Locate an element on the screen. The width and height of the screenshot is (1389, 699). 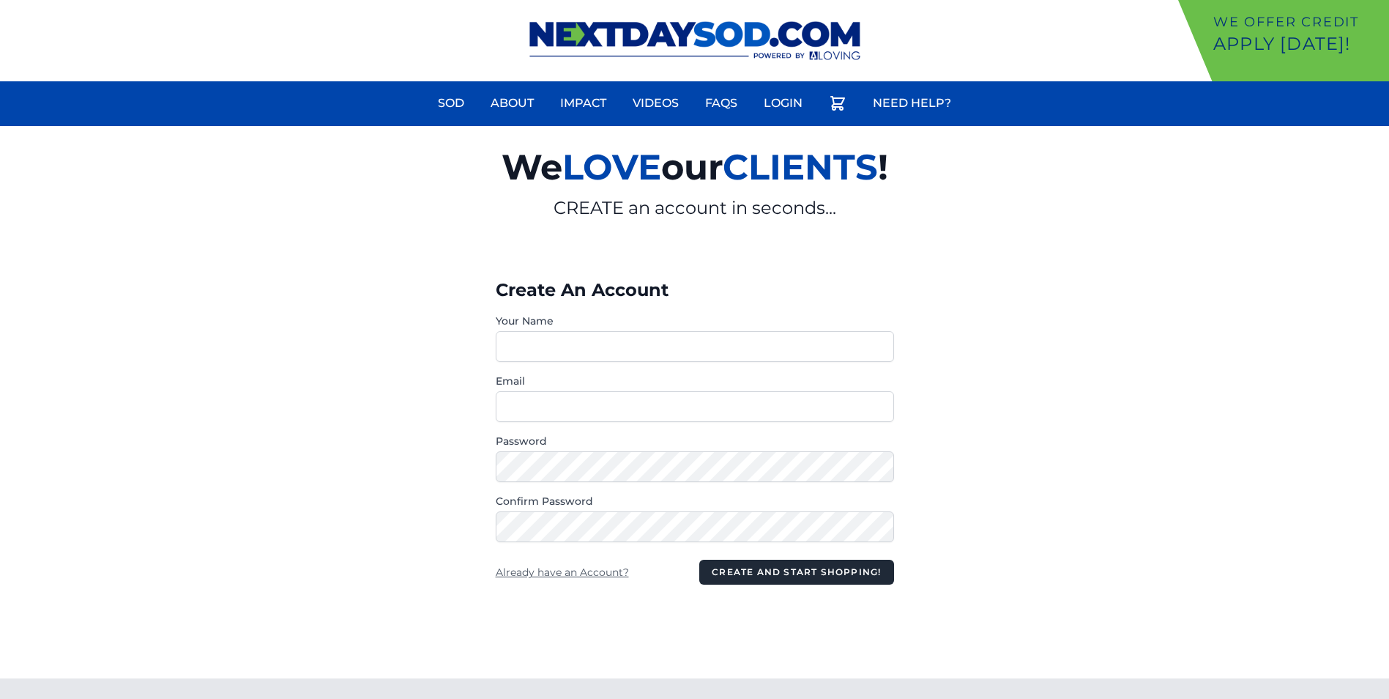
a: Sod is located at coordinates (451, 103).